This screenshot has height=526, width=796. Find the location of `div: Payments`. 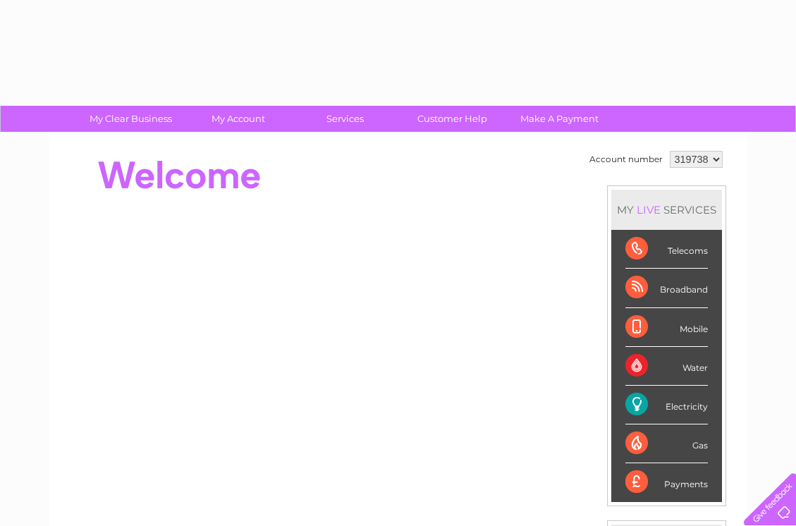

div: Payments is located at coordinates (666, 482).